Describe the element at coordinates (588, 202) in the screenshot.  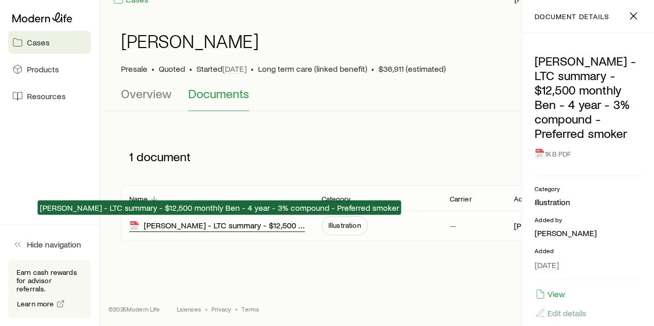
I see `p: Illustration` at that location.